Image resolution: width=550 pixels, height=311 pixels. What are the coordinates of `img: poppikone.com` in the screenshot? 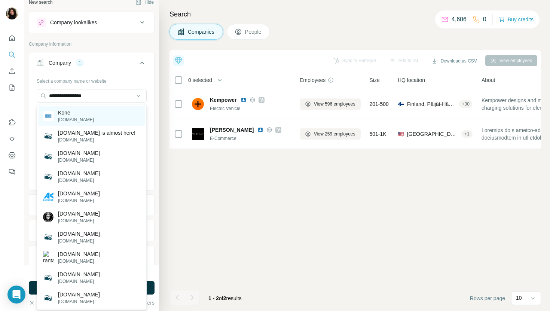 It's located at (48, 237).